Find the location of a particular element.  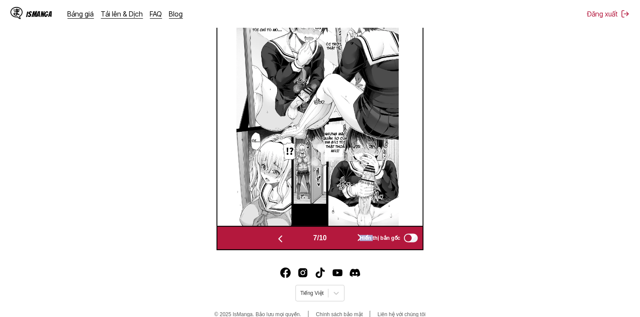

a: Instagram is located at coordinates (303, 273).